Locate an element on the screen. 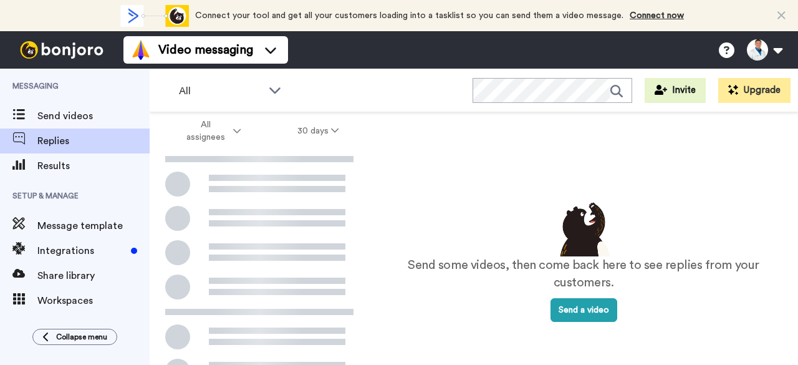 This screenshot has height=365, width=798. button: 30 days is located at coordinates (318, 131).